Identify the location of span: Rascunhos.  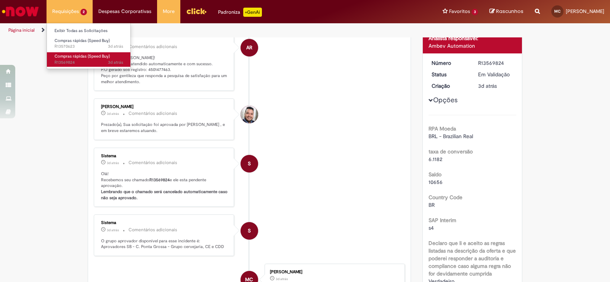
(510, 11).